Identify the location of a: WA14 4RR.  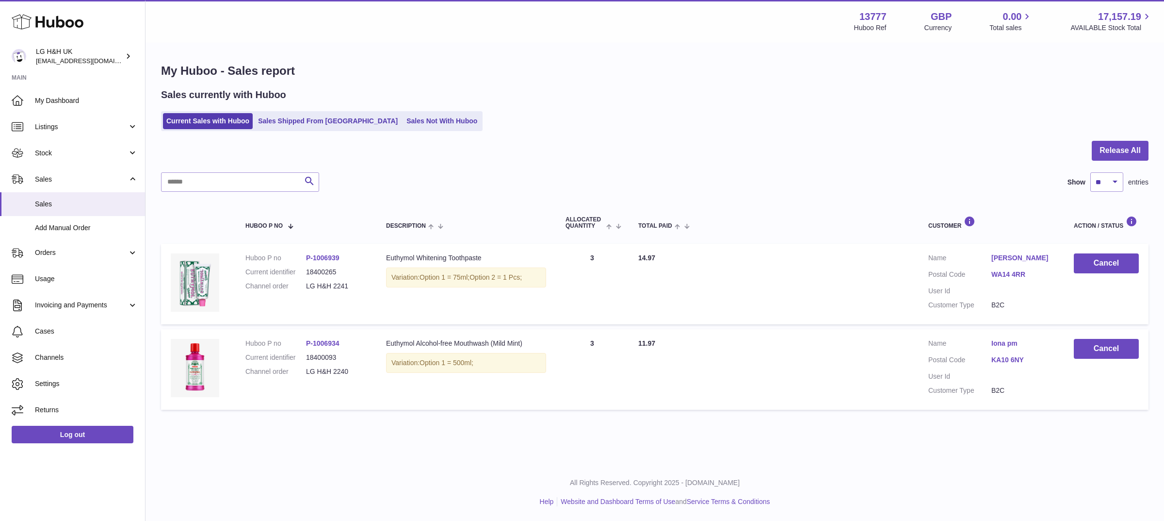
(1023, 274).